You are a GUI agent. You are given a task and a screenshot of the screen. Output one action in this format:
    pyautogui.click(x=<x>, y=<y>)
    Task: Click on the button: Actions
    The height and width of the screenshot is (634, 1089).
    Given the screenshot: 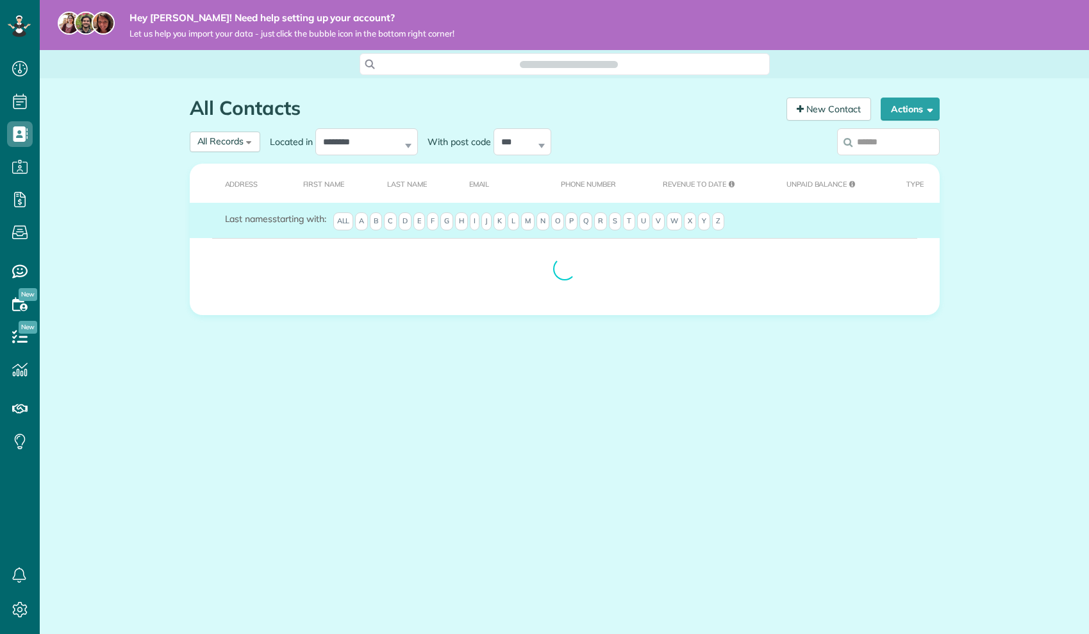 What is the action you would take?
    pyautogui.click(x=911, y=109)
    